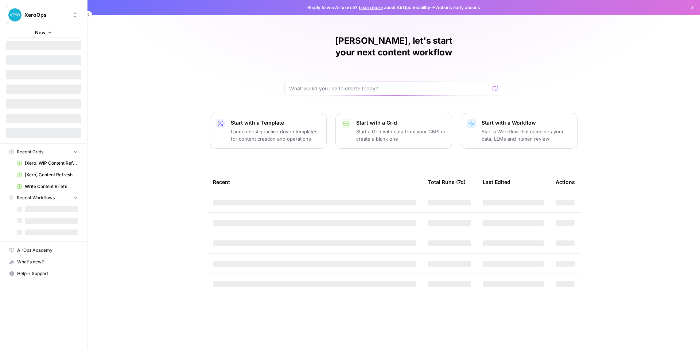 This screenshot has height=349, width=700. I want to click on button: Recent Workflows, so click(43, 198).